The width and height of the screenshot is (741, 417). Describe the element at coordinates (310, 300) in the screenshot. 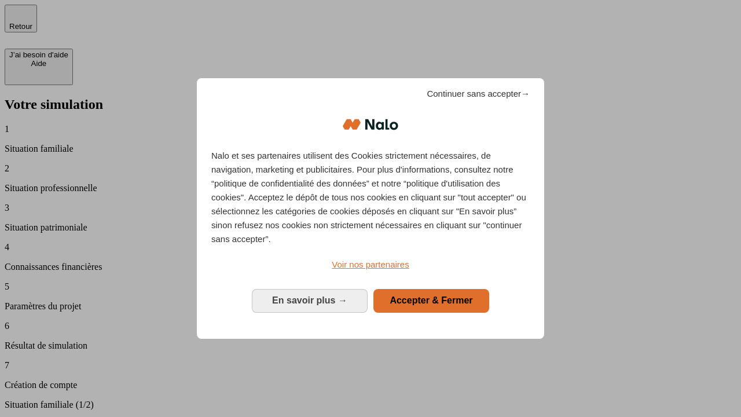

I see `span: En savoir plus →` at that location.